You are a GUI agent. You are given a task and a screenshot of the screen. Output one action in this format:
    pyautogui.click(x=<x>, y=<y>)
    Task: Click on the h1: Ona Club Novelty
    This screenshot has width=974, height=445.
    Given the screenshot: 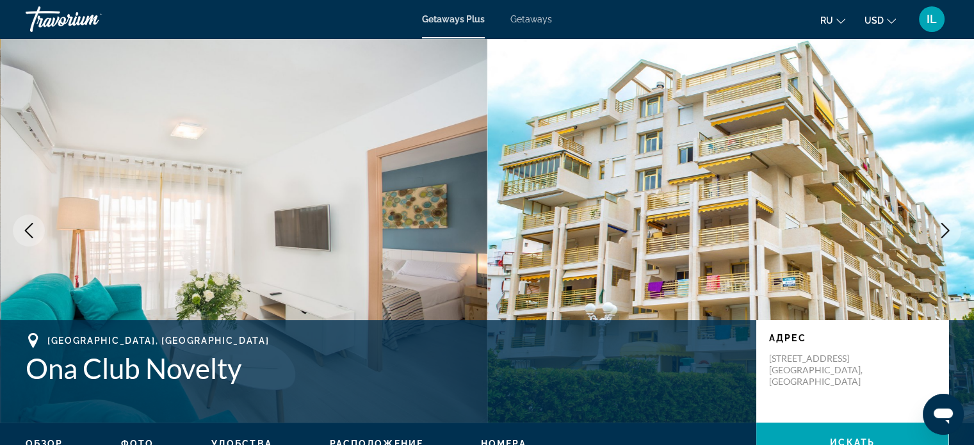 What is the action you would take?
    pyautogui.click(x=384, y=368)
    